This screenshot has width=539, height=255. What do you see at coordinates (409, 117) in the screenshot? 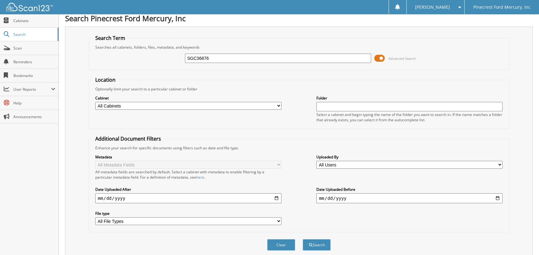
I see `div: Select a cabinet and begin typing the name of the folder you want to search in. If the name match...` at bounding box center [409, 117].